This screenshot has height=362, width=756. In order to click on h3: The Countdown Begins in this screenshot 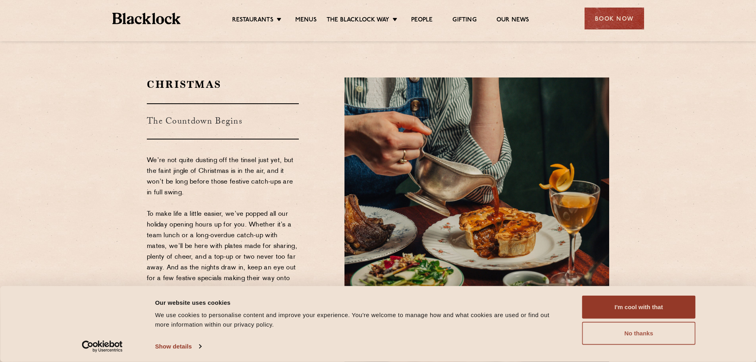, I will do `click(223, 121)`.